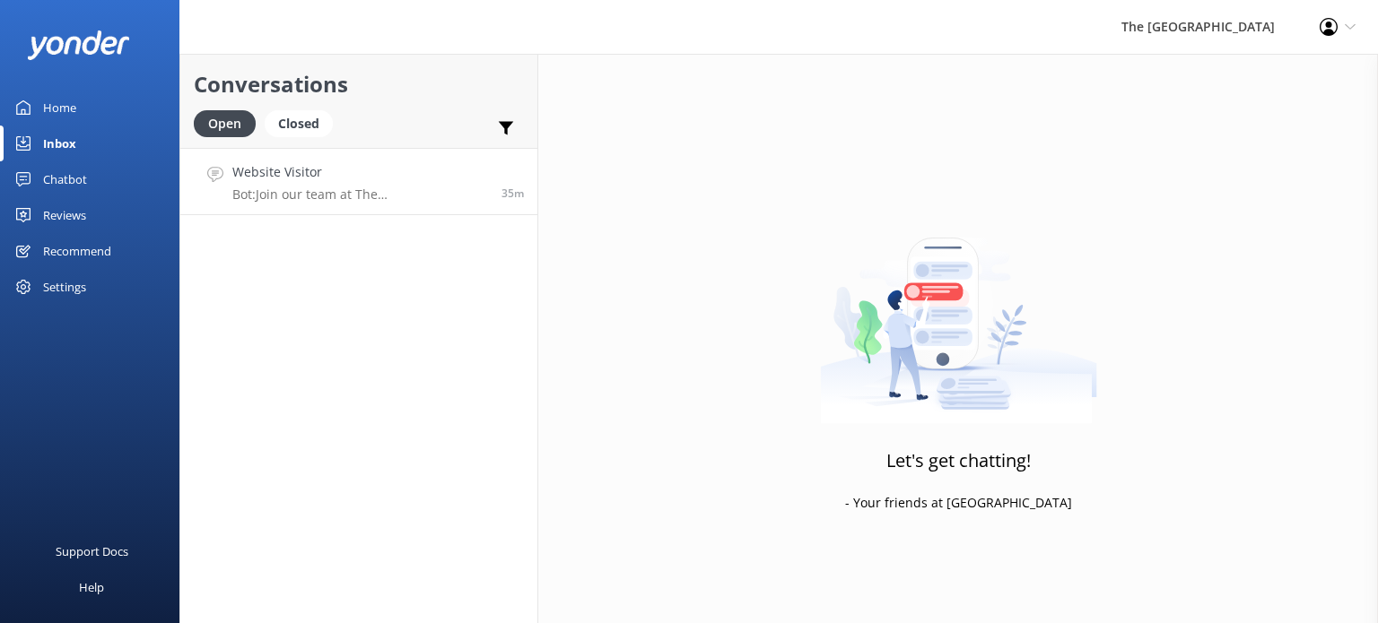 Image resolution: width=1378 pixels, height=623 pixels. I want to click on h4: Website Visitor, so click(360, 172).